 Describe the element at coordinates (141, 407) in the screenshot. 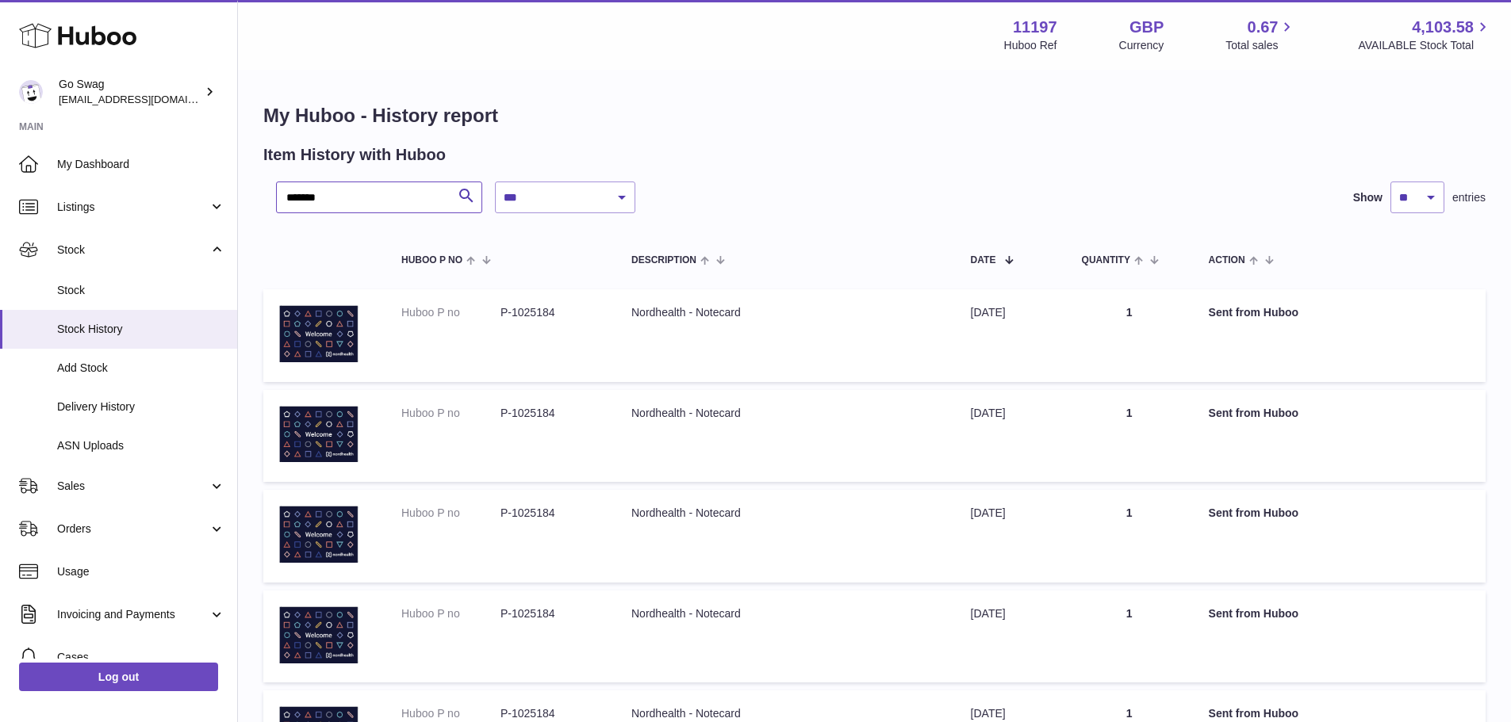

I see `span: Delivery History` at that location.